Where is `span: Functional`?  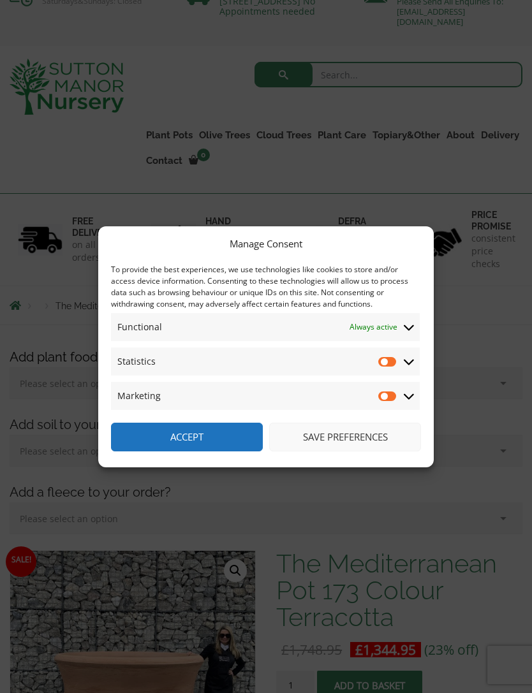
span: Functional is located at coordinates (140, 327).